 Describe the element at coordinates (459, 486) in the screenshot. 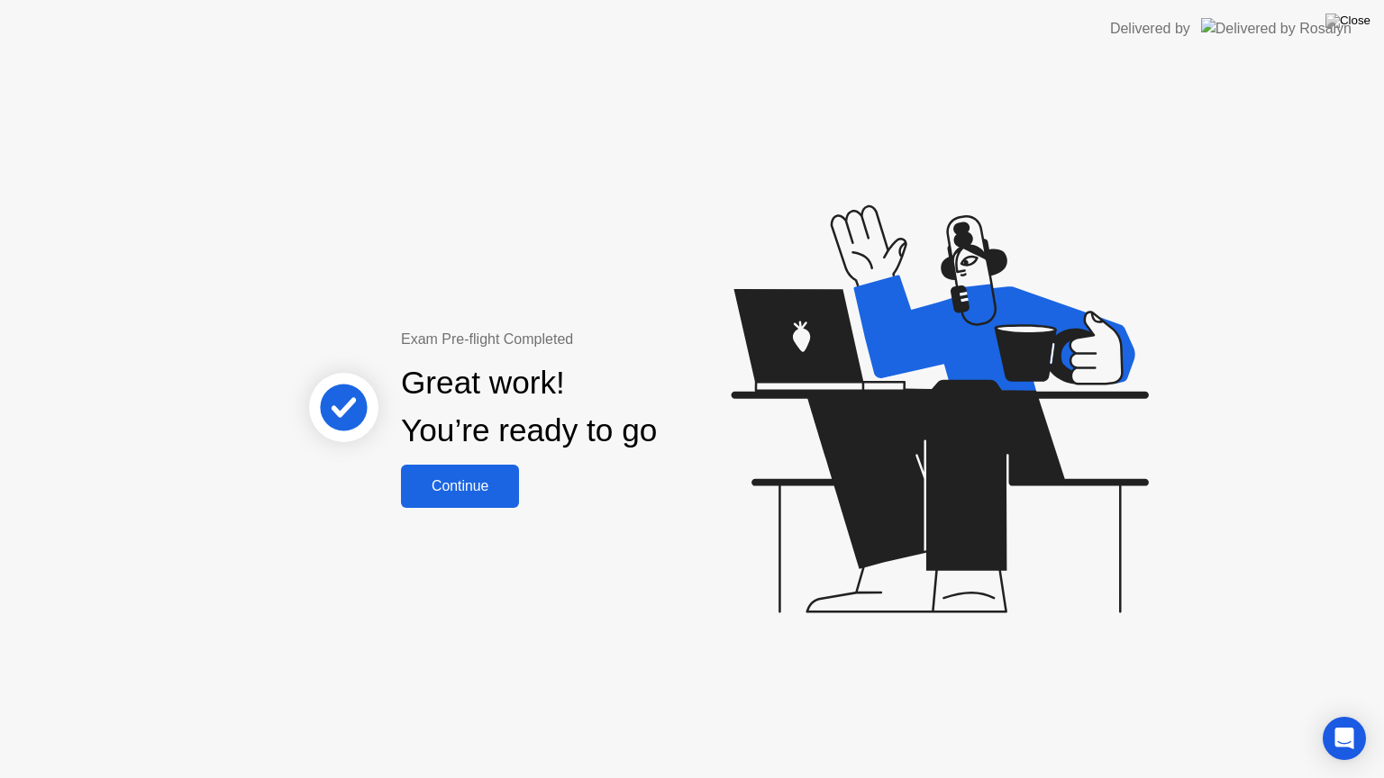

I see `button: Continue` at that location.